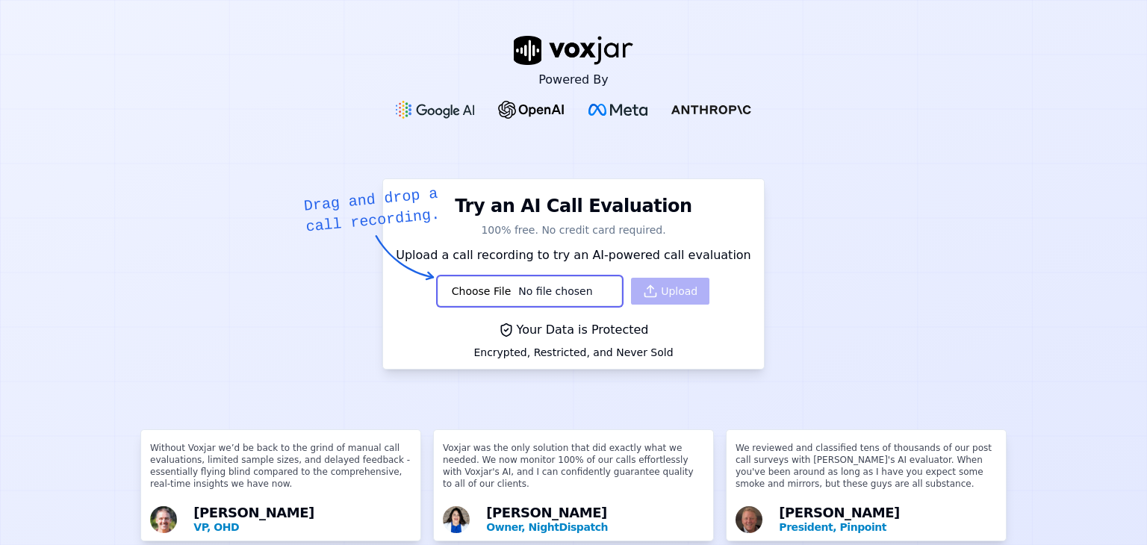 The image size is (1147, 545). Describe the element at coordinates (574, 230) in the screenshot. I see `p: 100% free. No credit card required.` at that location.